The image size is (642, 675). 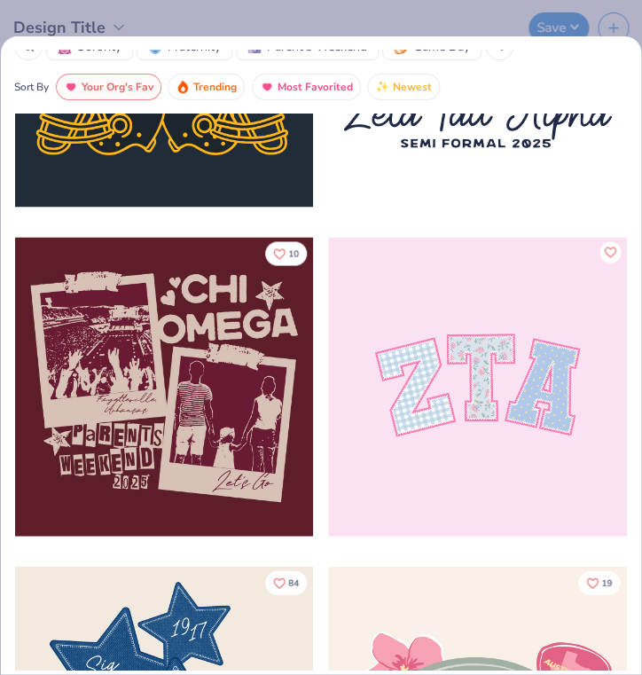 I want to click on span: Trending, so click(x=215, y=87).